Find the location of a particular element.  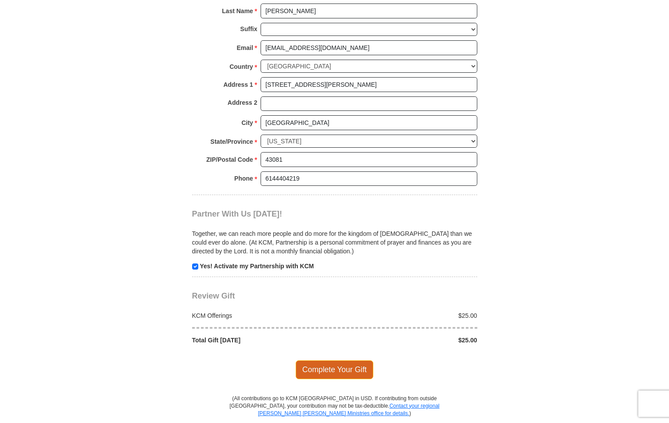

strong: ZIP/Postal Code is located at coordinates (229, 160).